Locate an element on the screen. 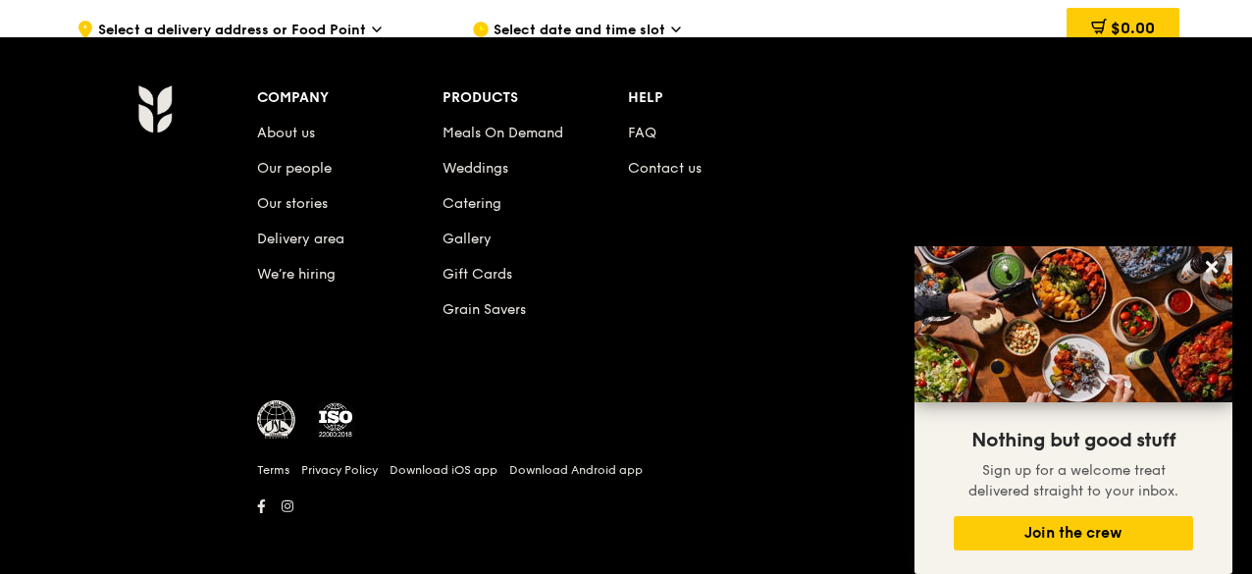  span: Sign up for a welcome treat delivered straight to your inbox. is located at coordinates (1074, 481).